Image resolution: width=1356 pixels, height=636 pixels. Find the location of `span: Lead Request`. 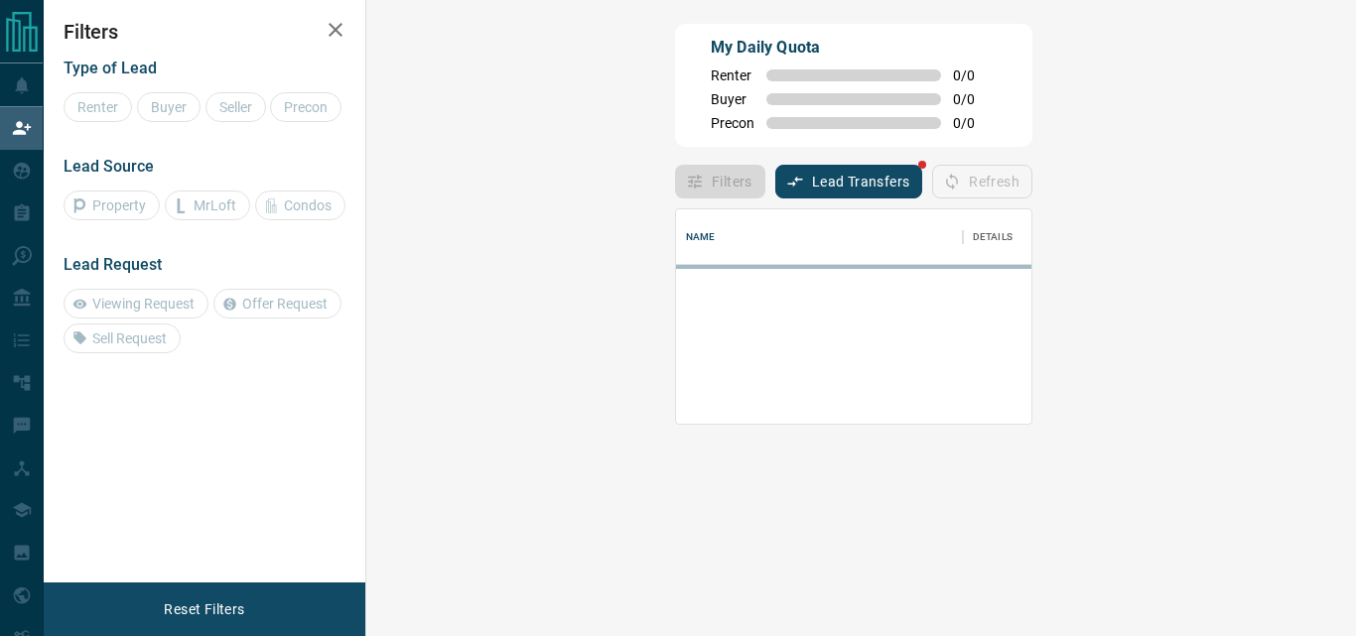

span: Lead Request is located at coordinates (112, 264).